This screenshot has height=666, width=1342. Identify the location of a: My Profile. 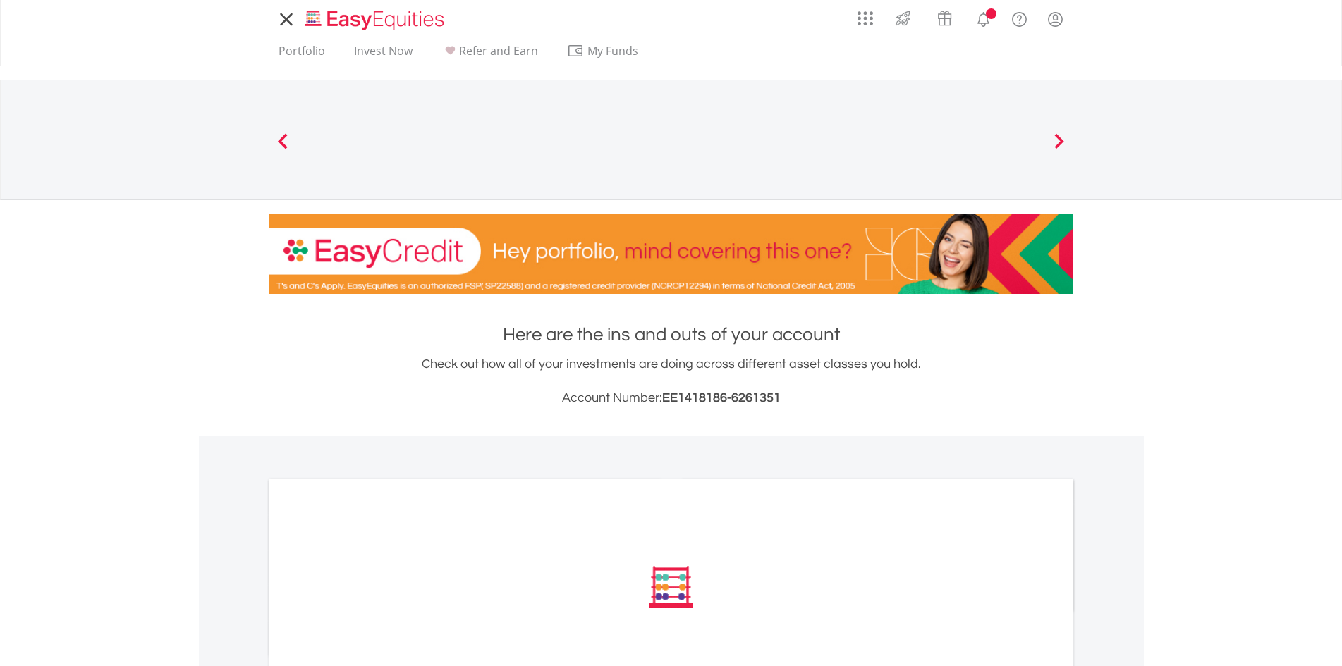
(1055, 19).